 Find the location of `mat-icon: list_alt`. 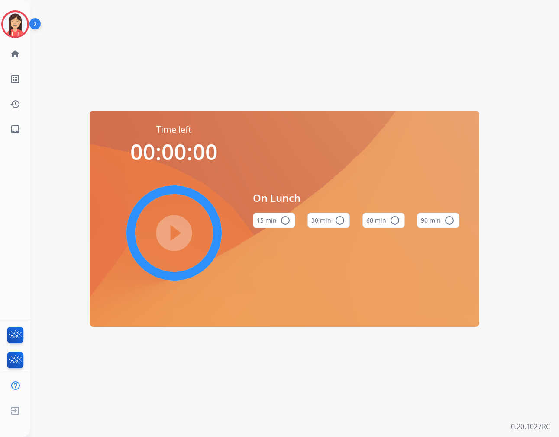

mat-icon: list_alt is located at coordinates (15, 79).